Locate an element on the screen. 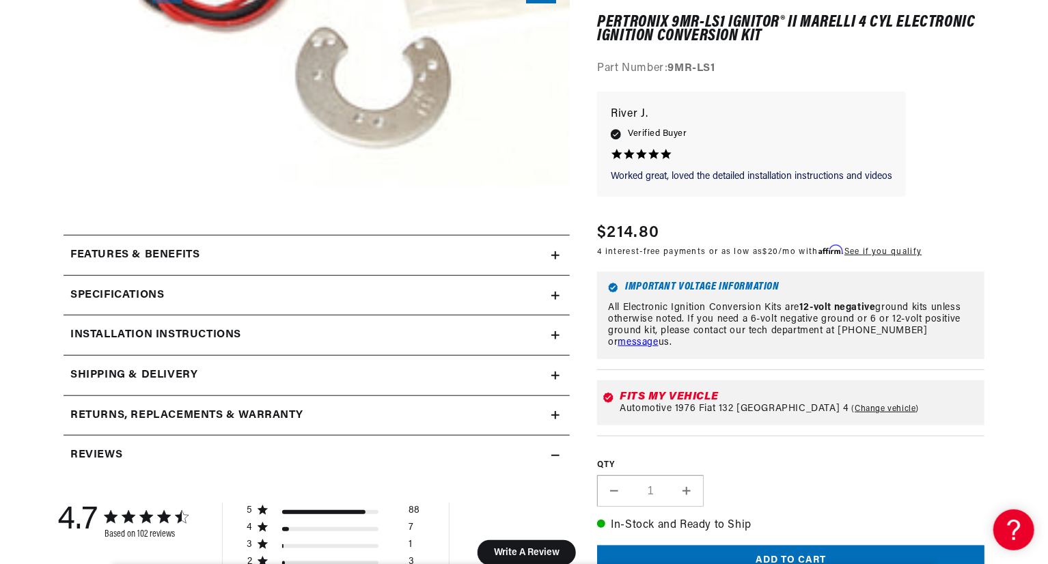  div: 88 is located at coordinates (414, 513).